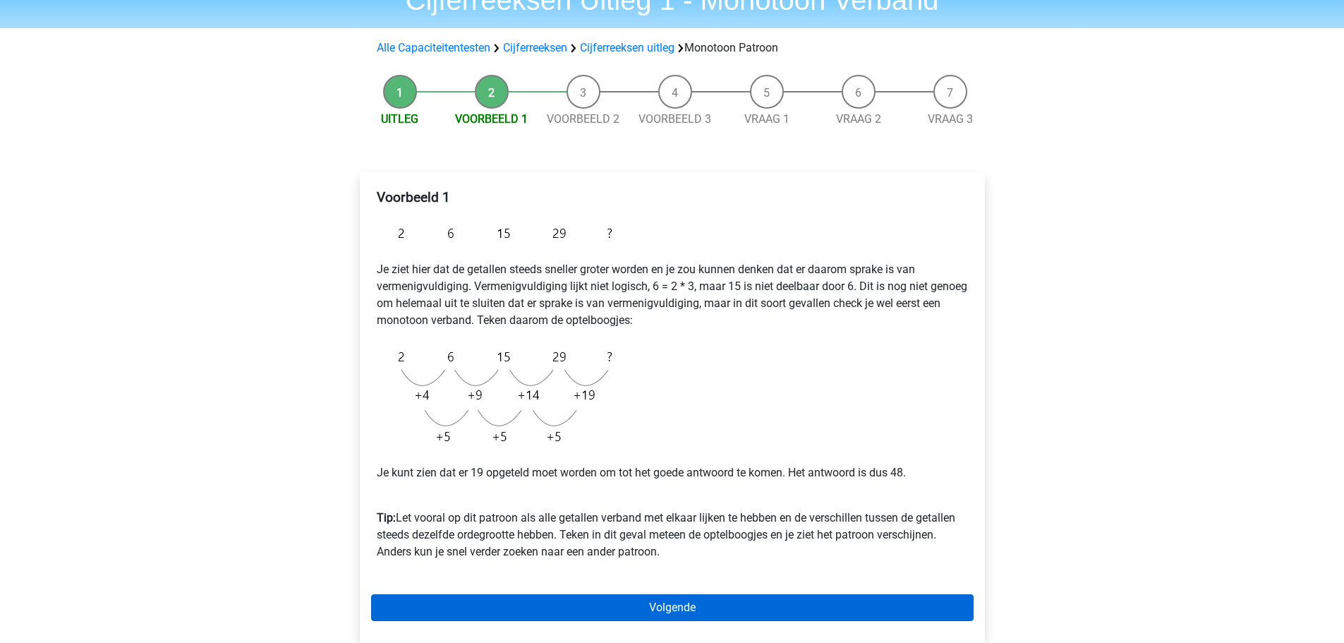  What do you see at coordinates (767, 119) in the screenshot?
I see `a: Vraag 1` at bounding box center [767, 119].